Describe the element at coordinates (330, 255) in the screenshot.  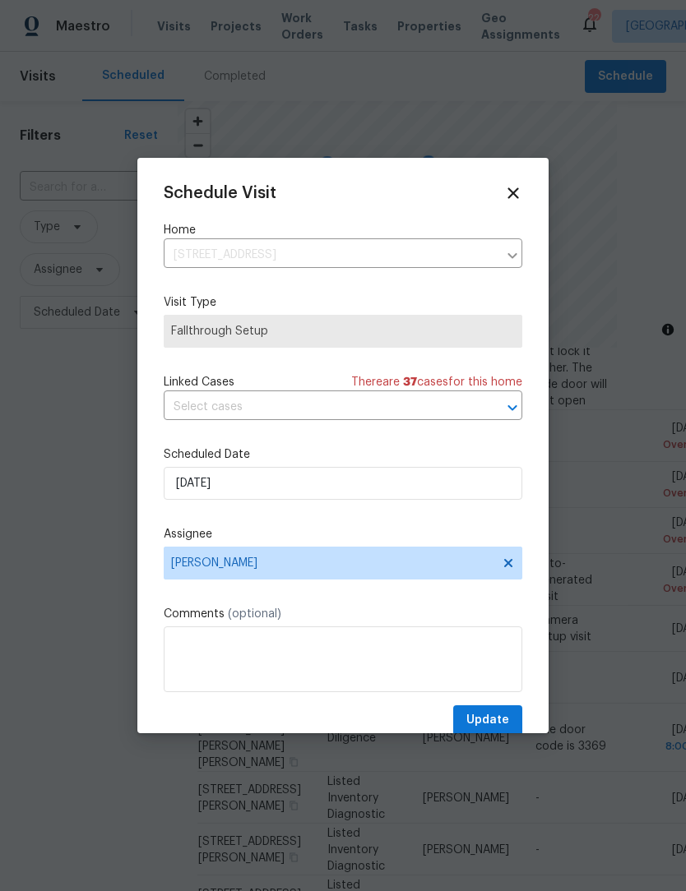
I see `input: Enter in an address` at that location.